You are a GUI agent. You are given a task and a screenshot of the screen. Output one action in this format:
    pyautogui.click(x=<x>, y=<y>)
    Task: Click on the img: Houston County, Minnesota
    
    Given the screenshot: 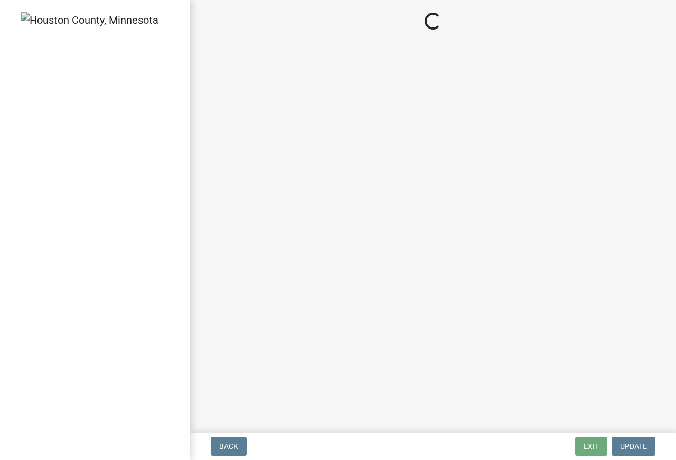 What is the action you would take?
    pyautogui.click(x=90, y=20)
    